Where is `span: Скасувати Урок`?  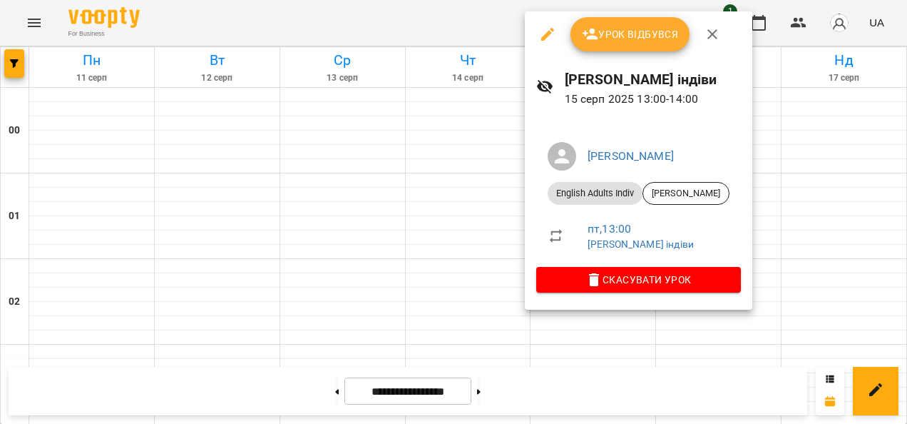 span: Скасувати Урок is located at coordinates (638, 280).